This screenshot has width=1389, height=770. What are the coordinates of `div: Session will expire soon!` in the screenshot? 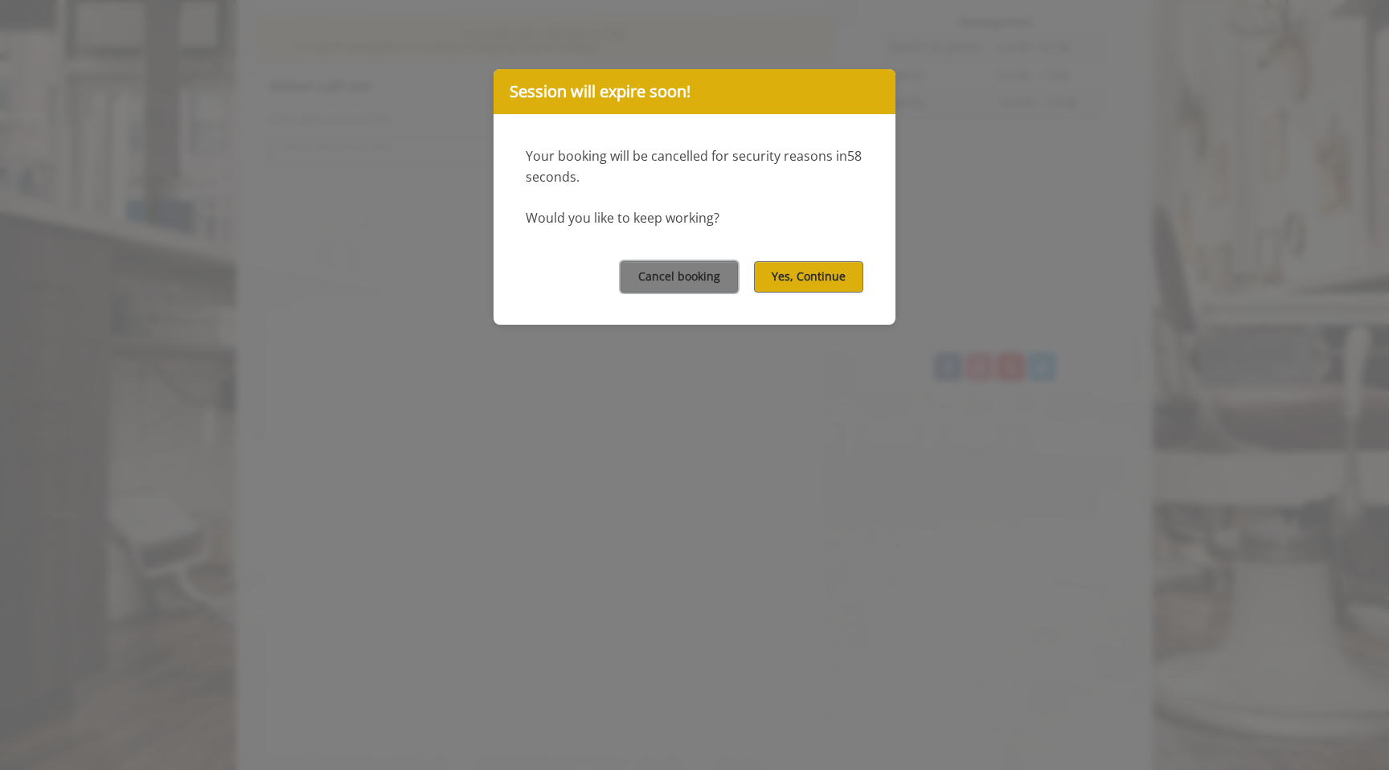 It's located at (694, 92).